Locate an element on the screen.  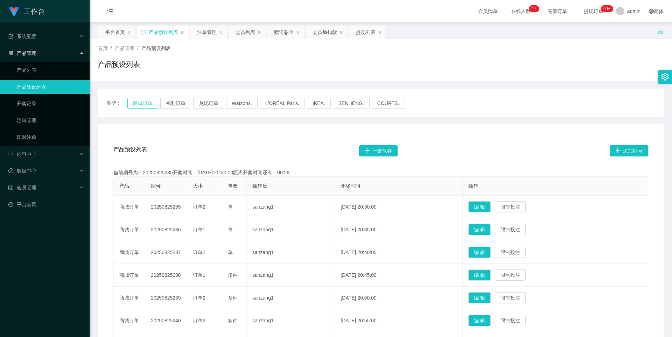
i: 图标: table is located at coordinates (11, 188).